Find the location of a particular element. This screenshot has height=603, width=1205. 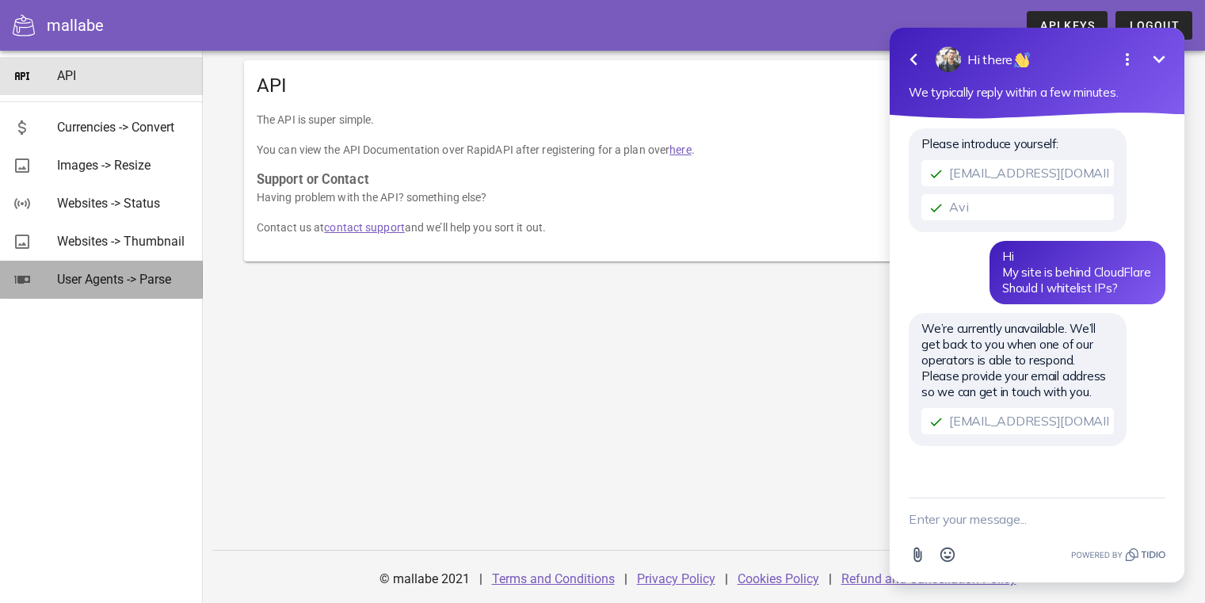

div: Websites -> Thumbnail is located at coordinates (124, 241).